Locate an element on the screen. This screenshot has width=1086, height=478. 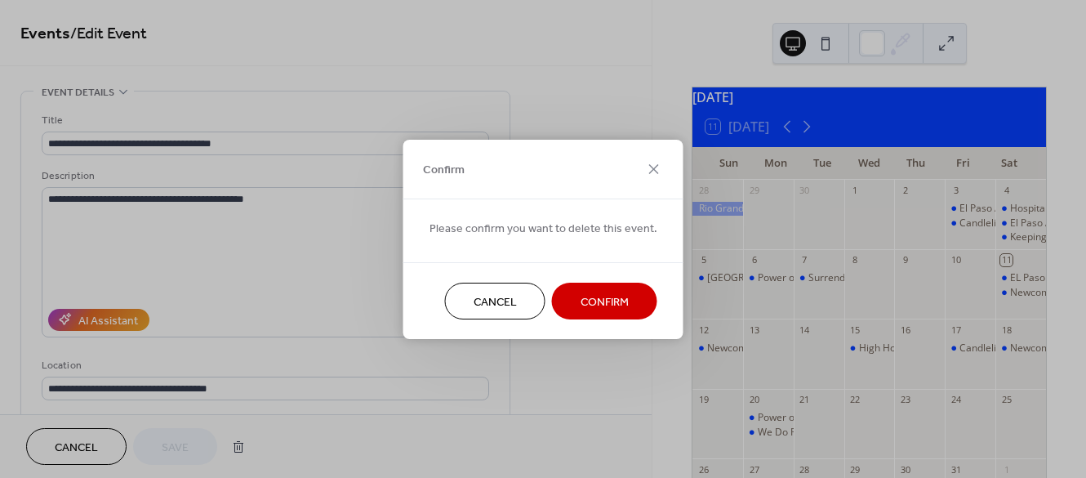
span: Cancel is located at coordinates (495, 301).